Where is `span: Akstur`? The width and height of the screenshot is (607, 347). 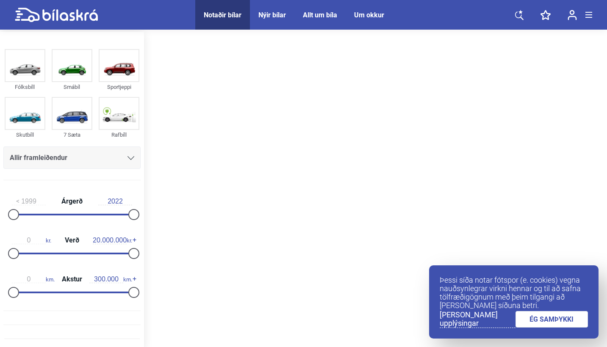
span: Akstur is located at coordinates (72, 279).